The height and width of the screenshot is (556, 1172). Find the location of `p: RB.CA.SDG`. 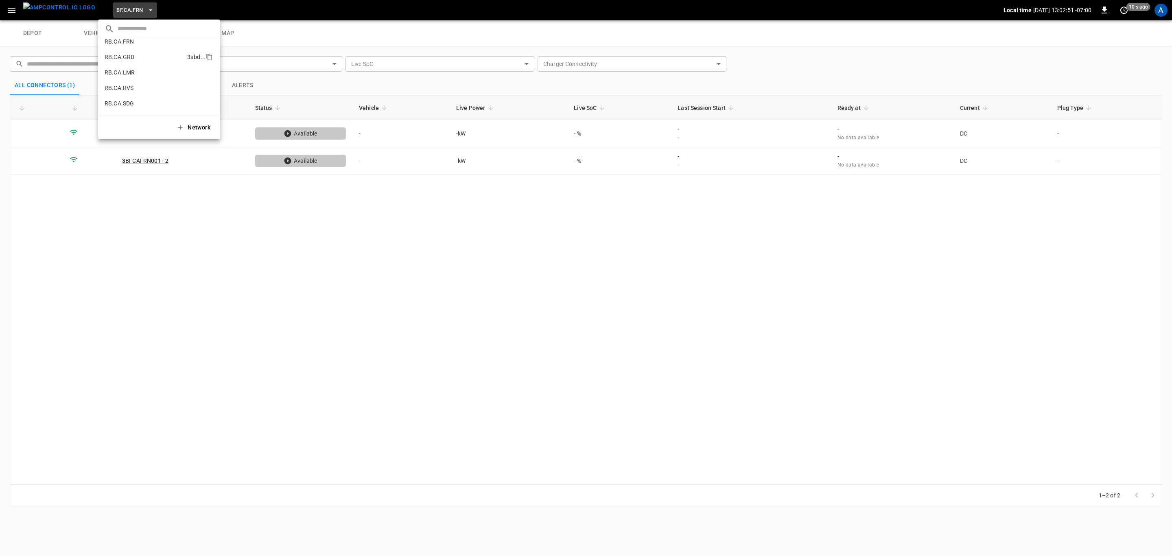

p: RB.CA.SDG is located at coordinates (119, 103).